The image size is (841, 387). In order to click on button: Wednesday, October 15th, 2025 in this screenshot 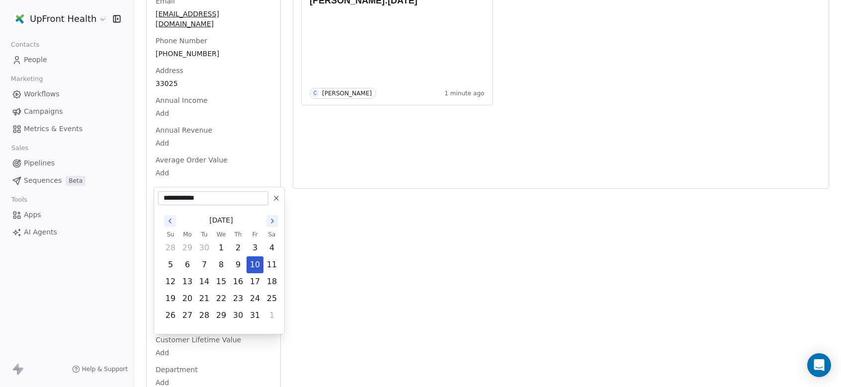, I will do `click(221, 282)`.